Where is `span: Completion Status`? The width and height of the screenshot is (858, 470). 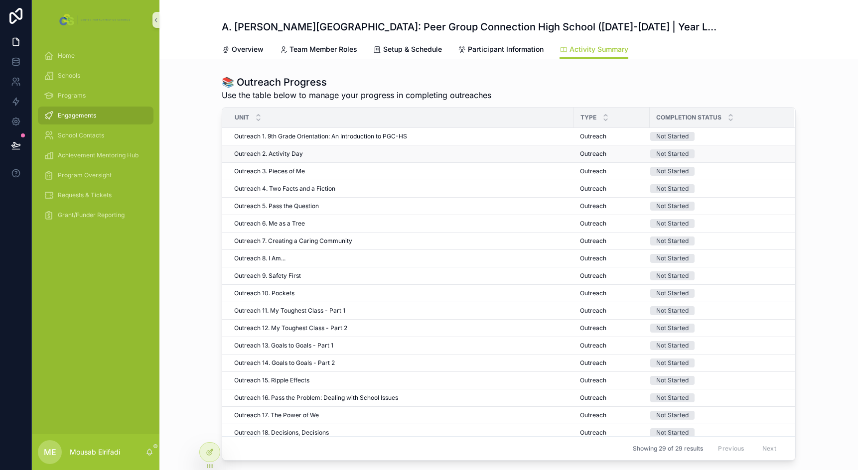
span: Completion Status is located at coordinates (689, 118).